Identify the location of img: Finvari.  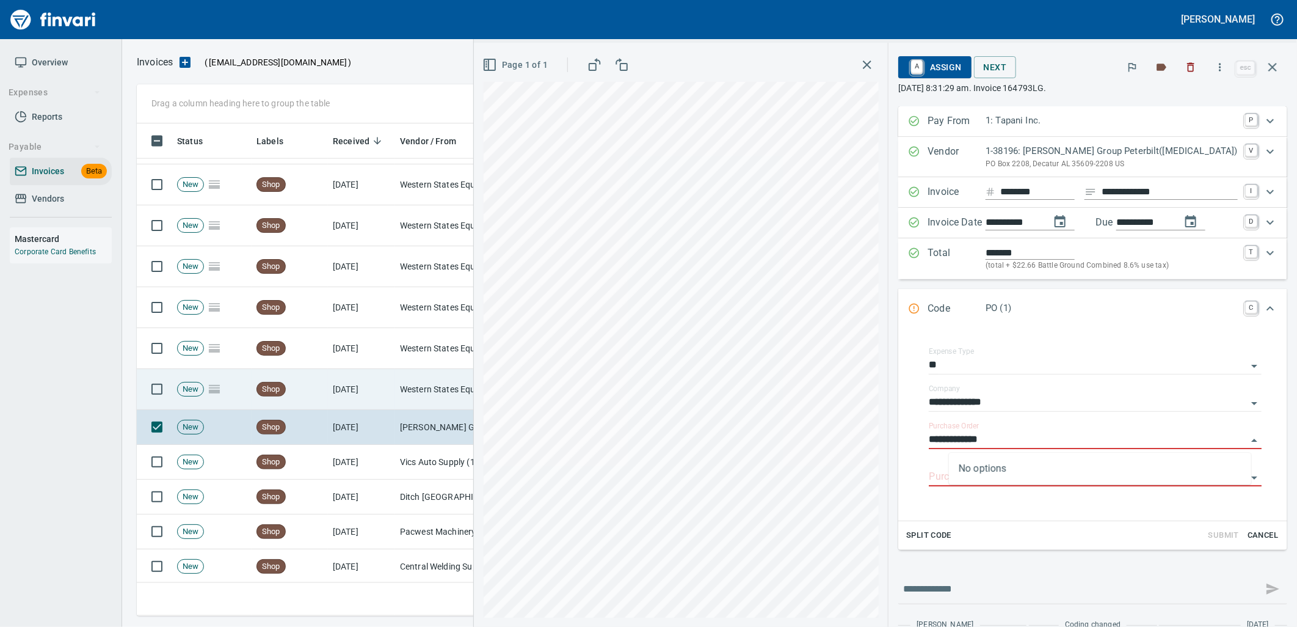
(53, 20).